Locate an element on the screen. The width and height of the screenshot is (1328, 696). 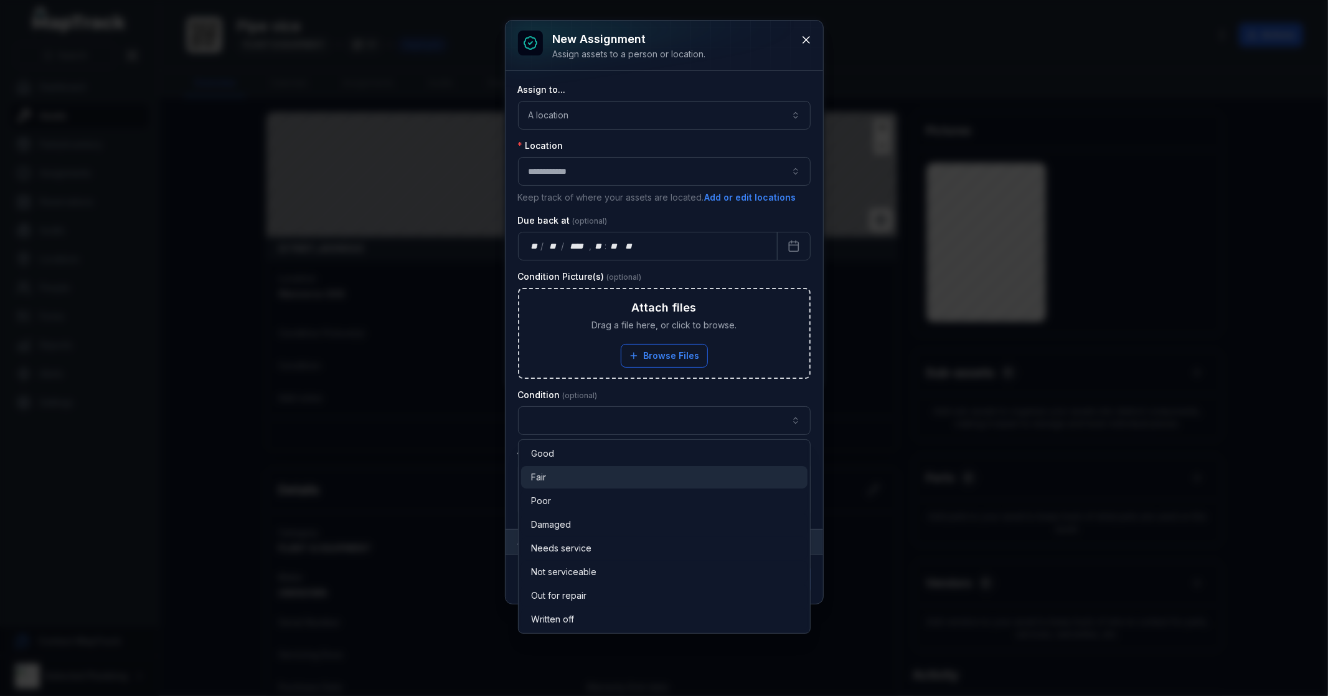
span: Good is located at coordinates (542, 453).